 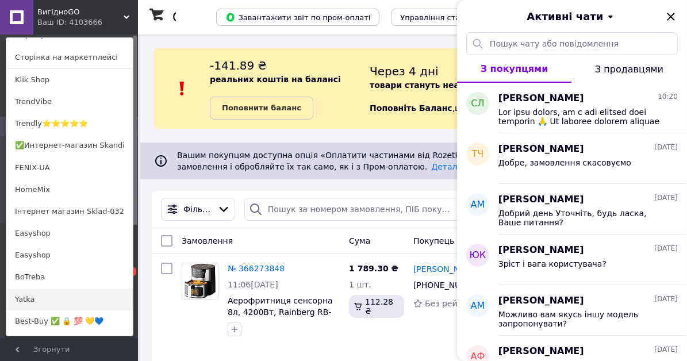 What do you see at coordinates (433, 241) in the screenshot?
I see `span: Покупець` at bounding box center [433, 241].